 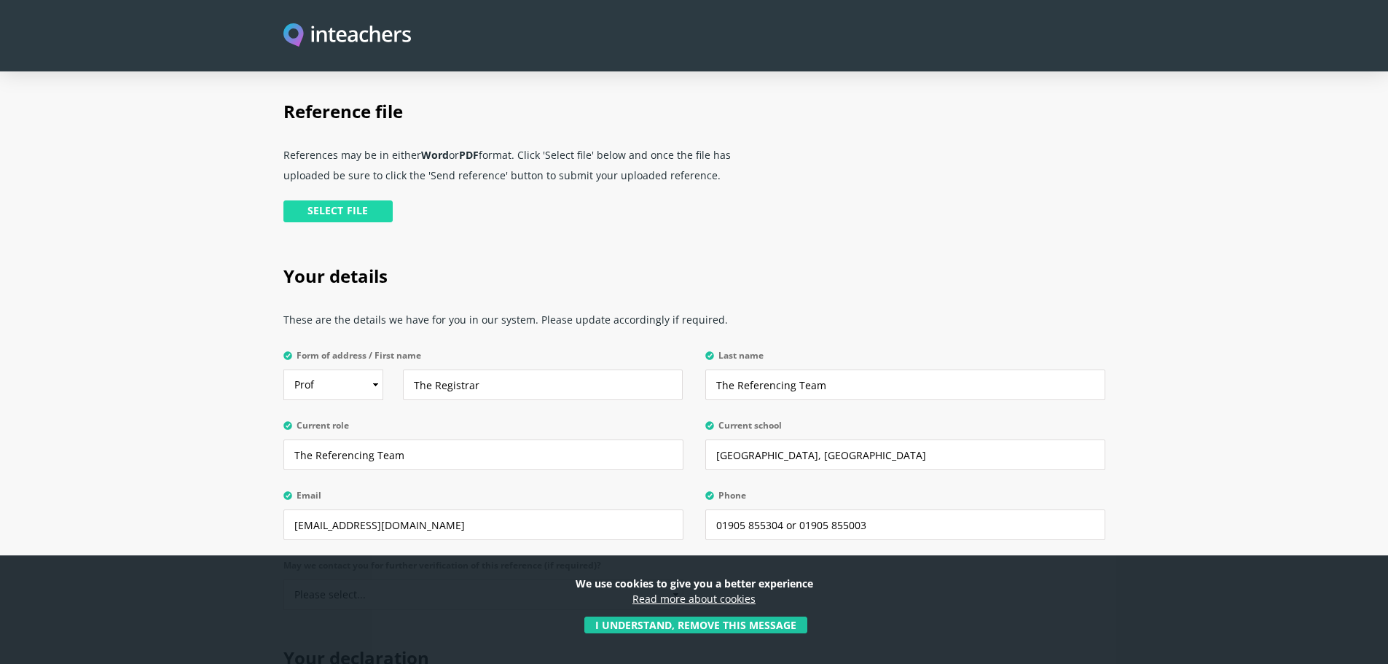 What do you see at coordinates (905, 500) in the screenshot?
I see `label: Phone` at bounding box center [905, 500].